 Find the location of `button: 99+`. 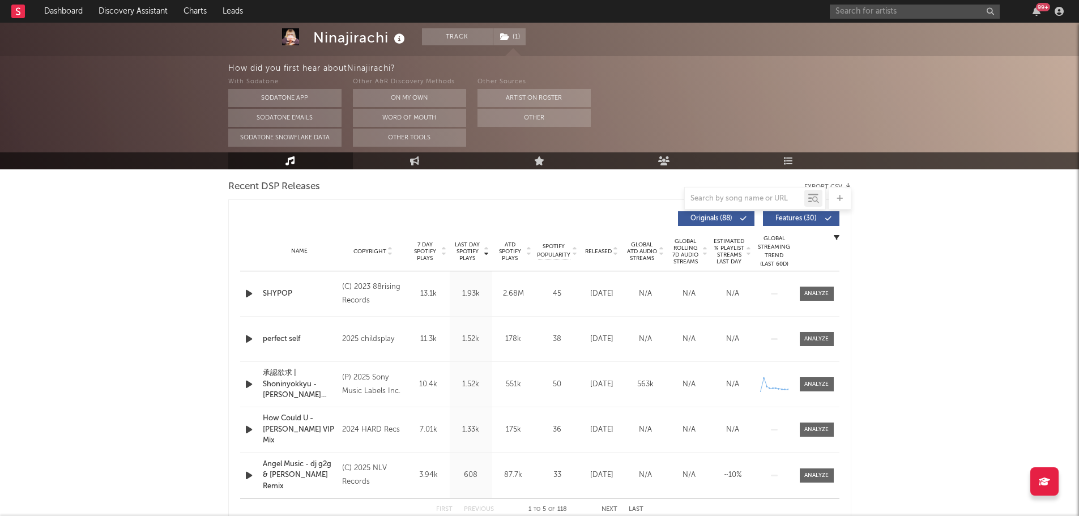

button: 99+ is located at coordinates (1036, 11).